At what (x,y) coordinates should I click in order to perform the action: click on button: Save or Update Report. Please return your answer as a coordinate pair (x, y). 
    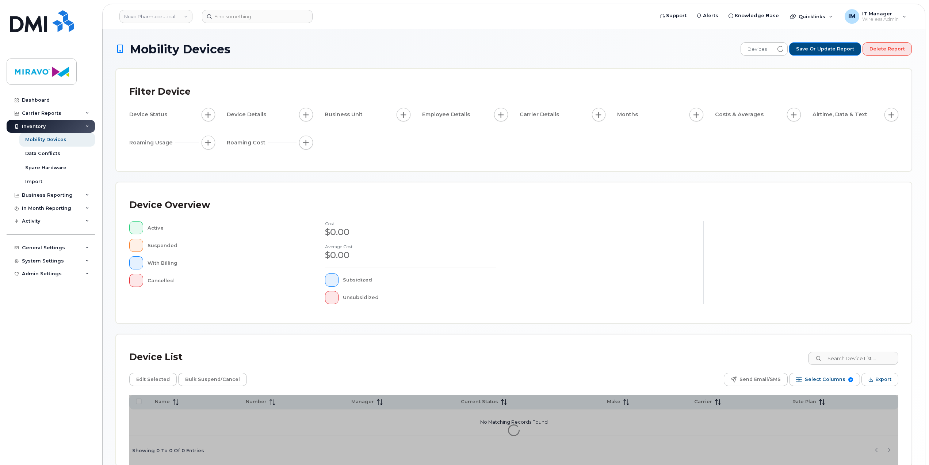
    Looking at the image, I should click on (825, 49).